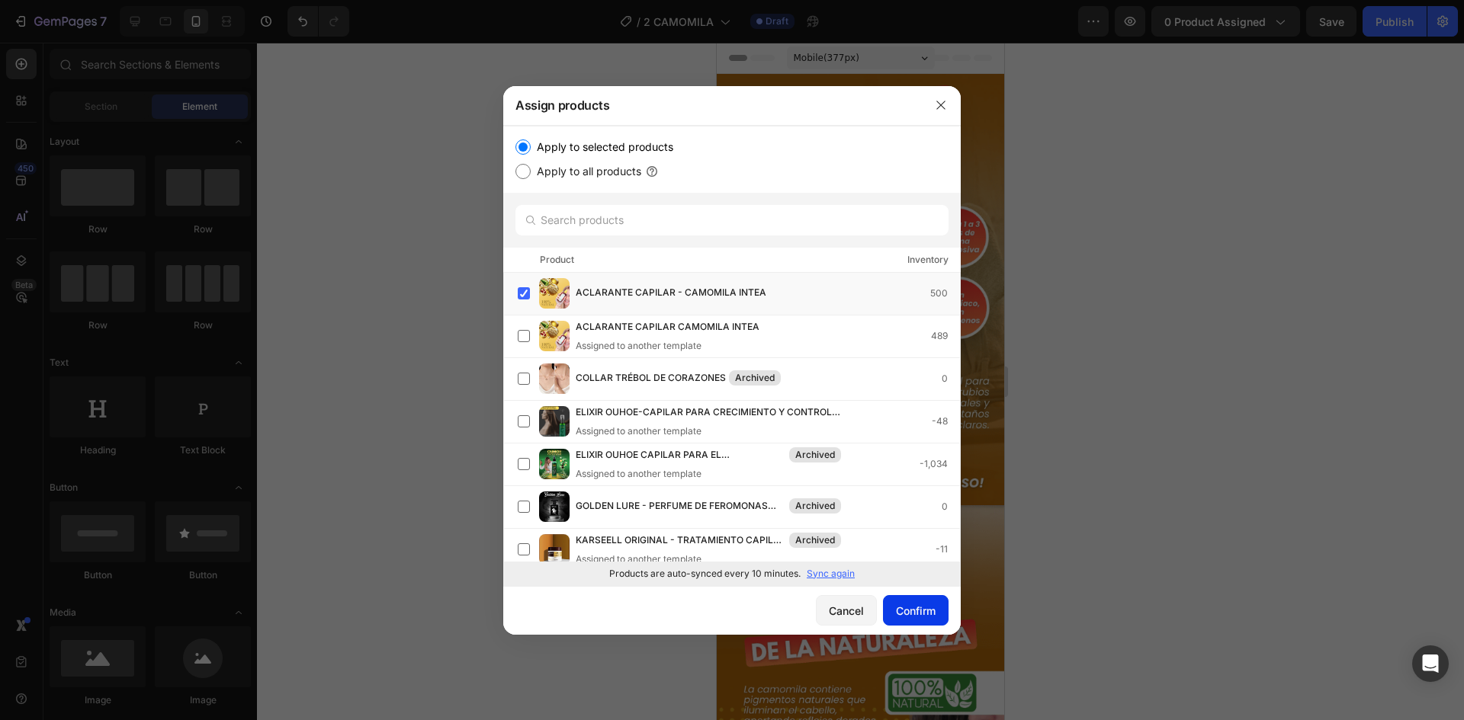  What do you see at coordinates (1430, 664) in the screenshot?
I see `div: Open Intercom Messenger` at bounding box center [1430, 664].